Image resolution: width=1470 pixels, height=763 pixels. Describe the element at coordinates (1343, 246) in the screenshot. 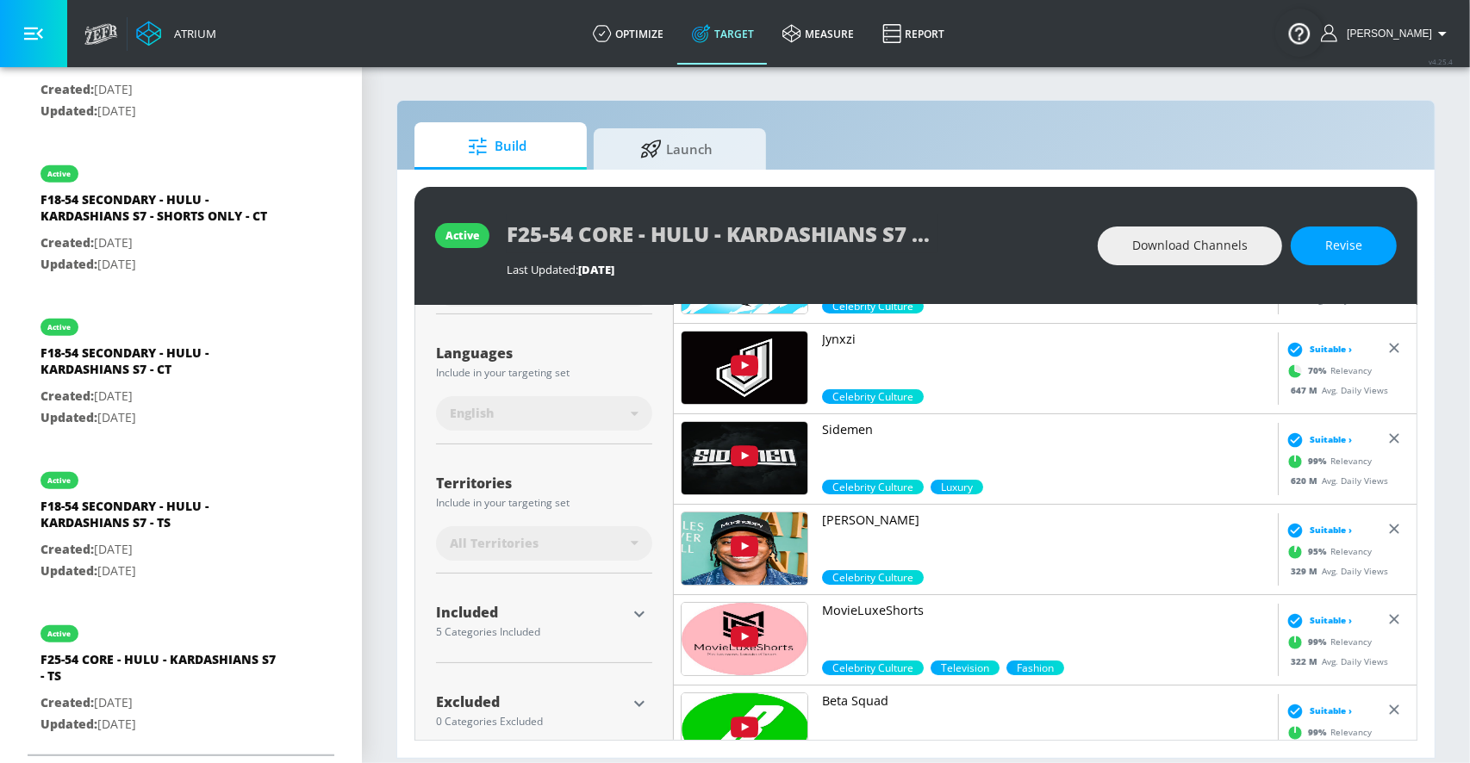

I see `span: Revise` at that location.